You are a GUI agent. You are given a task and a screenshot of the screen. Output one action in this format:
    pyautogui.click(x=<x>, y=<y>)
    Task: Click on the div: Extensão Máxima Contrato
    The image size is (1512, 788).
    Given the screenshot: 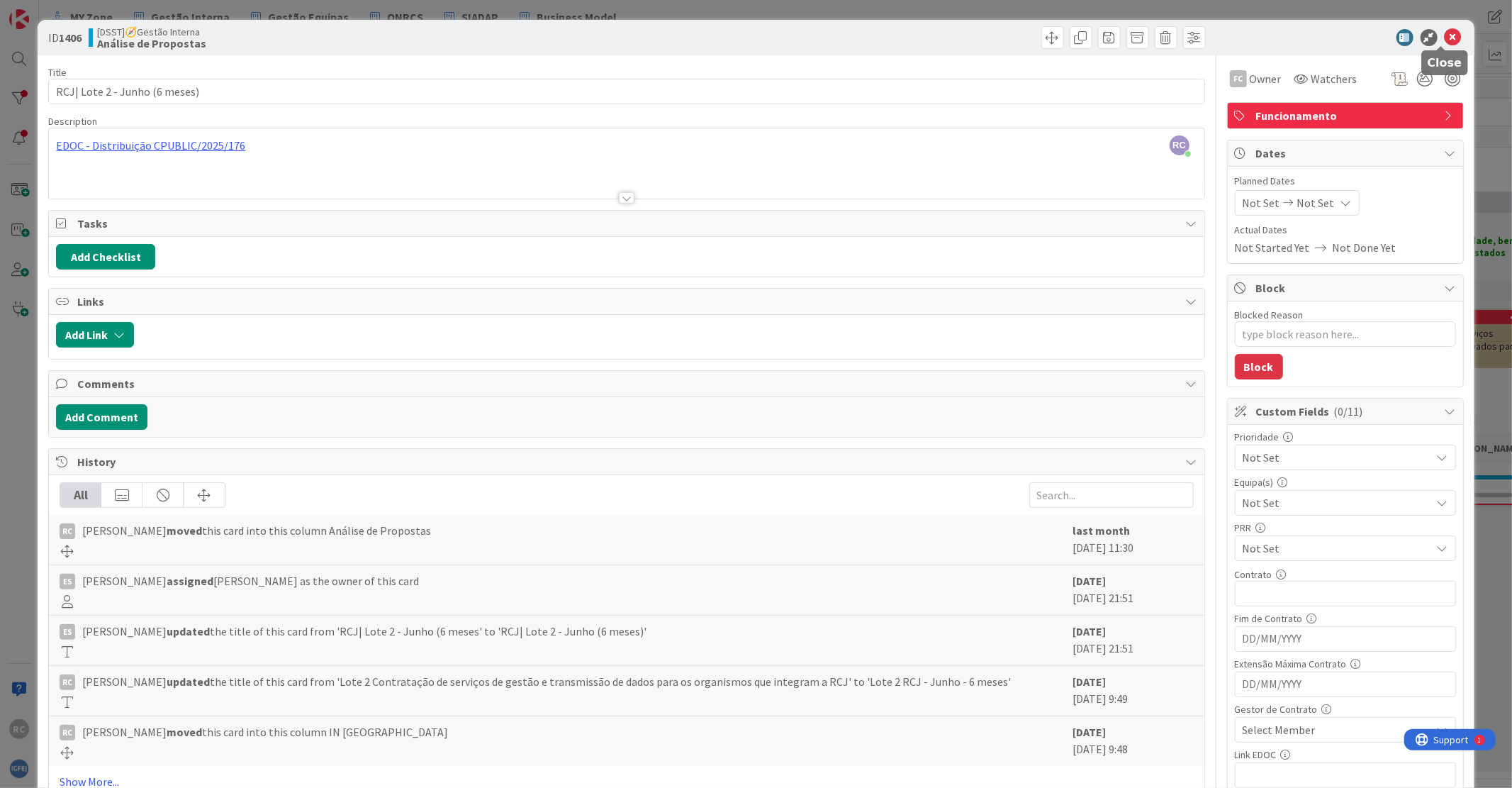 What is the action you would take?
    pyautogui.click(x=1345, y=664)
    